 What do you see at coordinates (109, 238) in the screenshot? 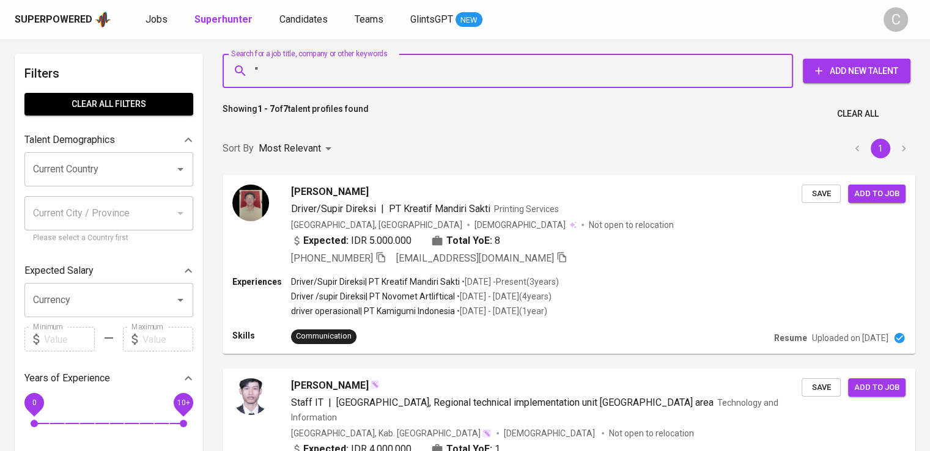
I see `p: Please select a Country first` at bounding box center [109, 238].